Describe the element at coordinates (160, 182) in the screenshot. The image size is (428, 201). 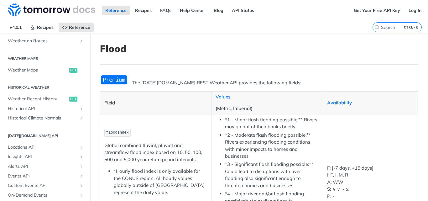
I see `li: *Hourly flood index is only available for the CONUS region. All hourly values globally outside of...` at that location.